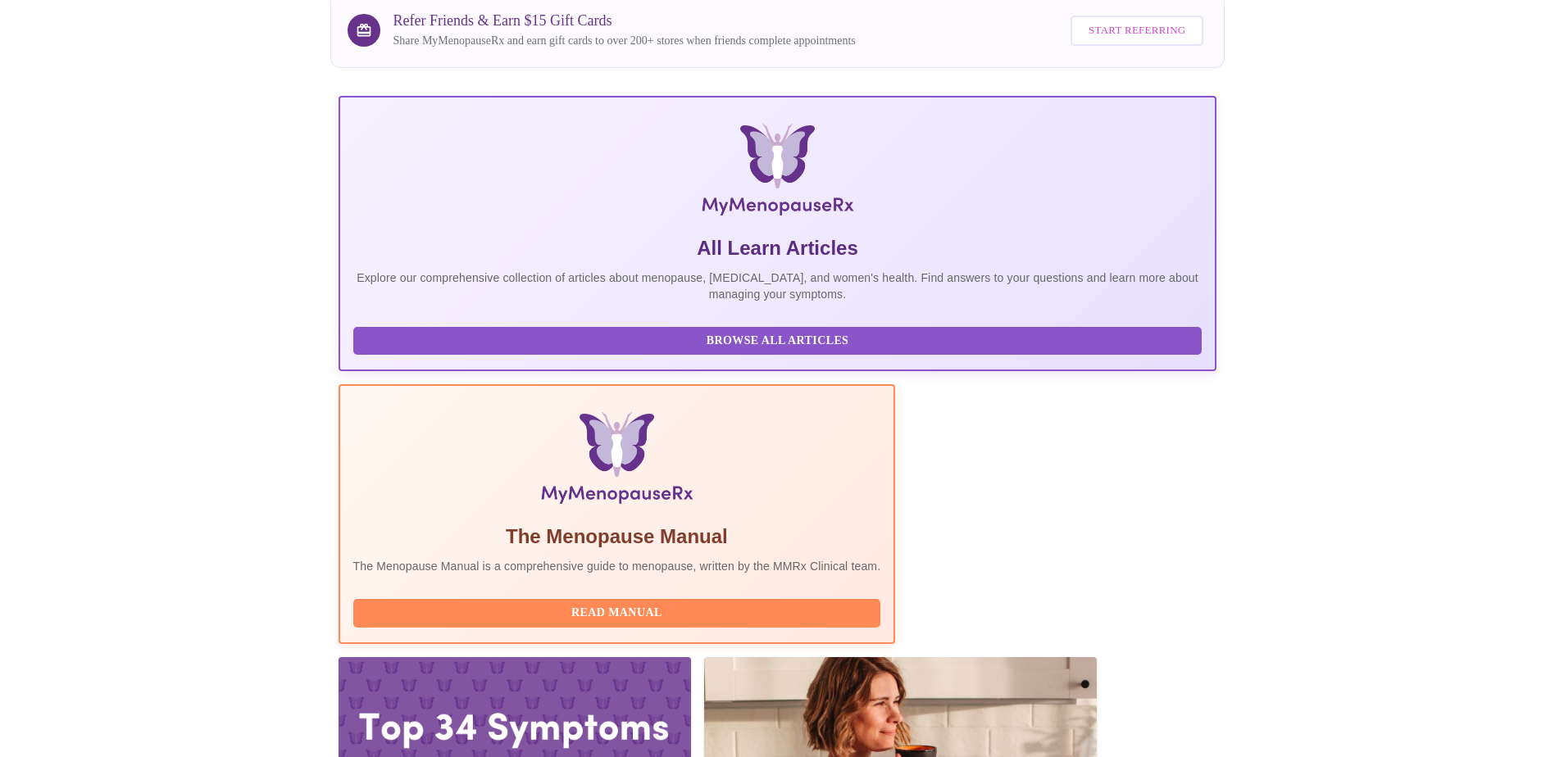 The width and height of the screenshot is (1555, 757). Describe the element at coordinates (617, 613) in the screenshot. I see `button: Read Manual` at that location.